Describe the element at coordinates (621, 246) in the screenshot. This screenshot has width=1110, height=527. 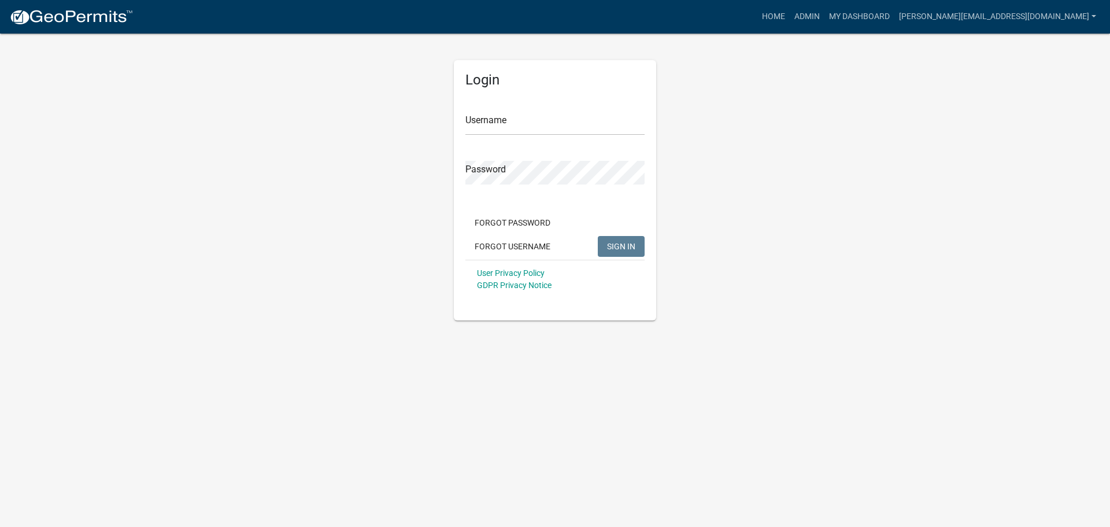
I see `button: SIGN IN` at that location.